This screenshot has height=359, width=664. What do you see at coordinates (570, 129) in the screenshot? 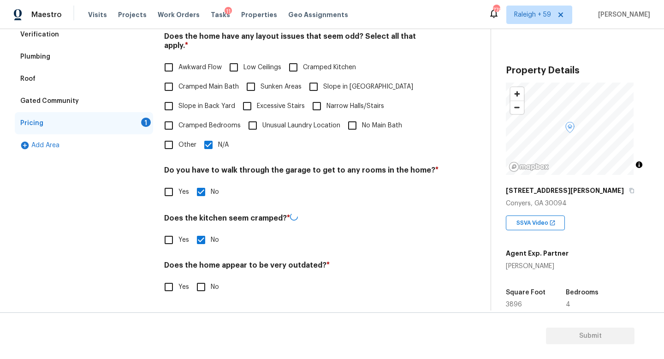
I see `canvas: Map` at bounding box center [570, 129].